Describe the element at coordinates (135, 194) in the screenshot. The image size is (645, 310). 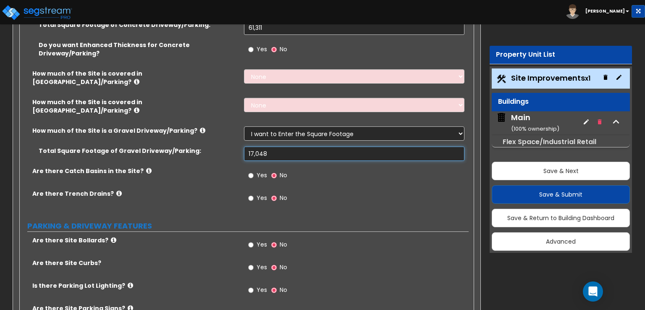
I see `label: Are there Trench Drains?` at that location.